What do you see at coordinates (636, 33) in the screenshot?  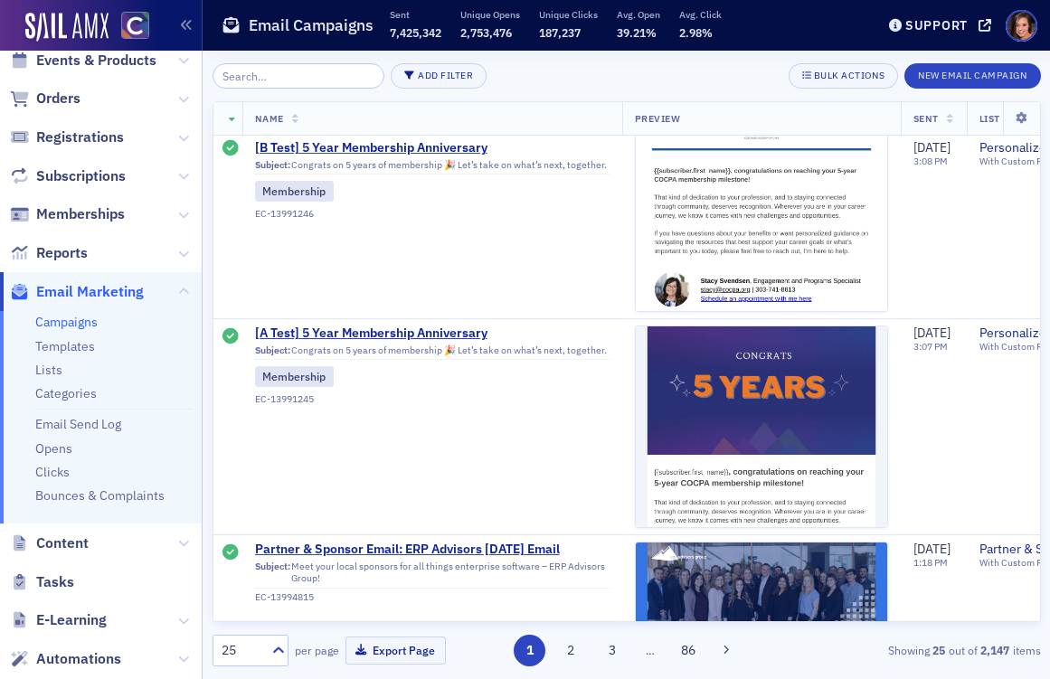 I see `span: 39.21%` at bounding box center [636, 33].